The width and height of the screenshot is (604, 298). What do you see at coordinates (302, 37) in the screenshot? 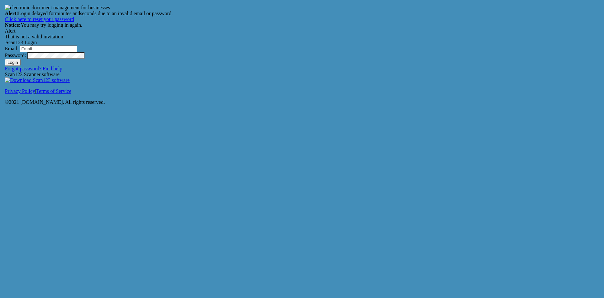
I see `div: That is not a valid invitation.` at bounding box center [302, 37].